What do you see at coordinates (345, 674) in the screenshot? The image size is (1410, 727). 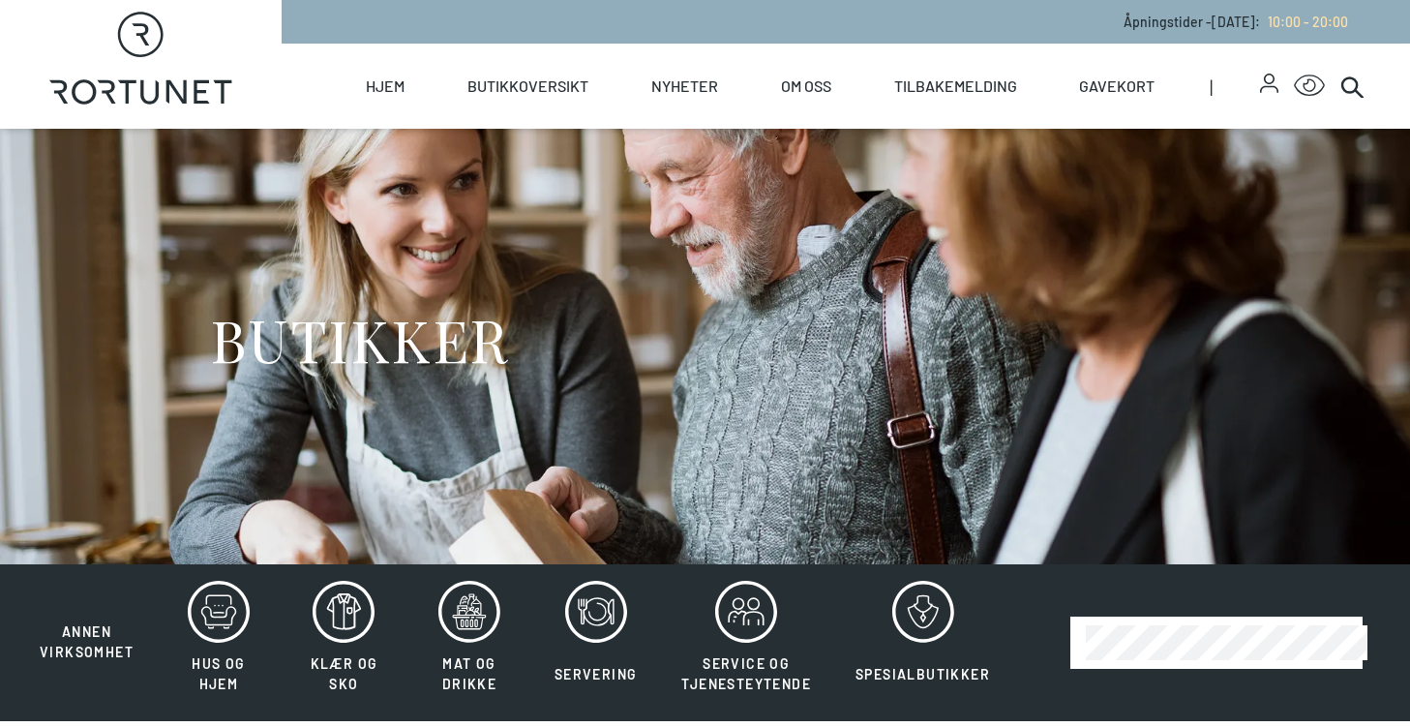 I see `span: Klær og sko` at bounding box center [345, 674].